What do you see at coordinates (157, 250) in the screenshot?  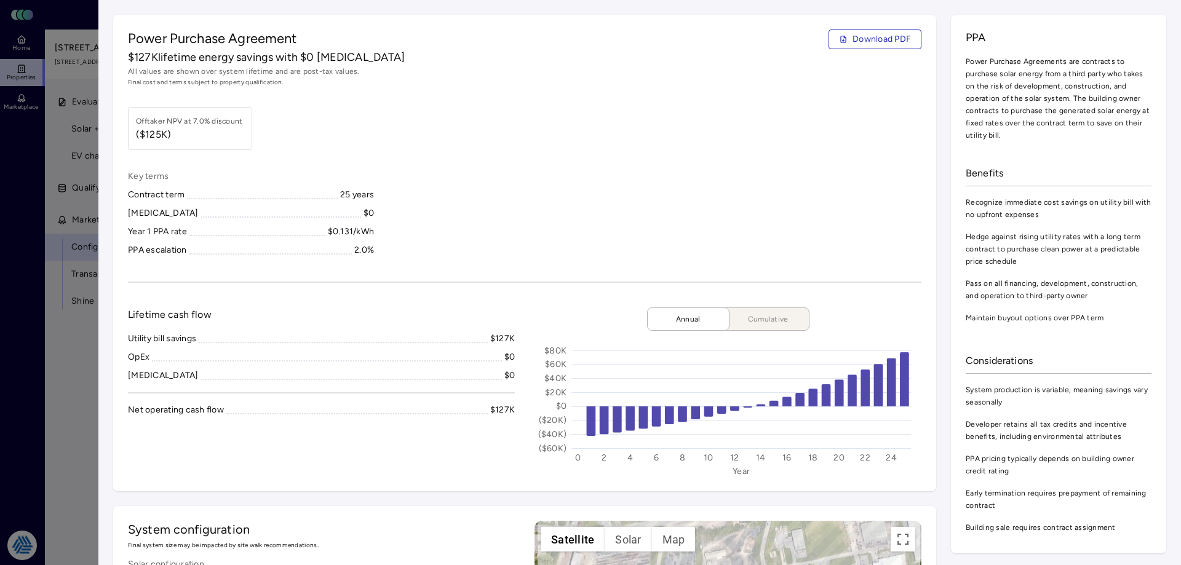 I see `div: PPA escalation` at bounding box center [157, 250].